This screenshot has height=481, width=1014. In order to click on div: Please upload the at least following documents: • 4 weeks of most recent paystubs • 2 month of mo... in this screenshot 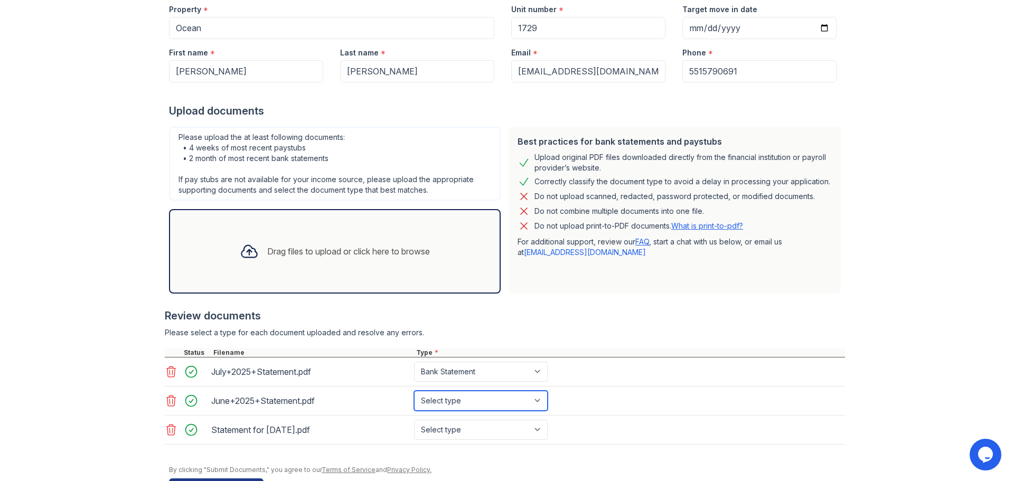, I will do `click(335, 164)`.